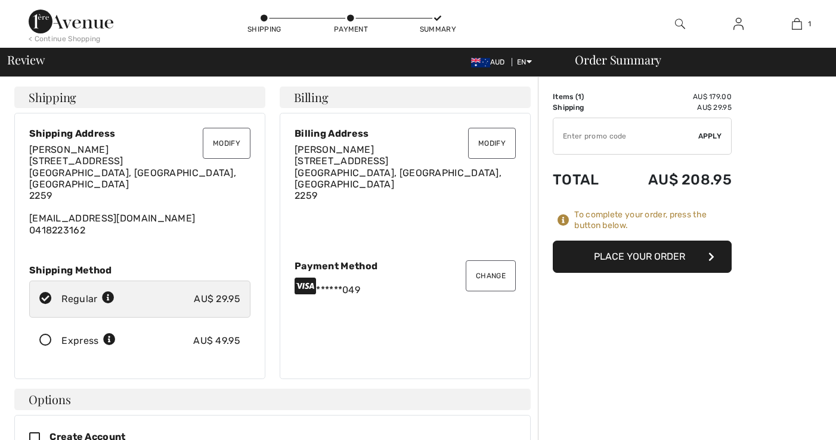 This screenshot has height=440, width=836. What do you see at coordinates (739, 24) in the screenshot?
I see `a: Sign In` at bounding box center [739, 24].